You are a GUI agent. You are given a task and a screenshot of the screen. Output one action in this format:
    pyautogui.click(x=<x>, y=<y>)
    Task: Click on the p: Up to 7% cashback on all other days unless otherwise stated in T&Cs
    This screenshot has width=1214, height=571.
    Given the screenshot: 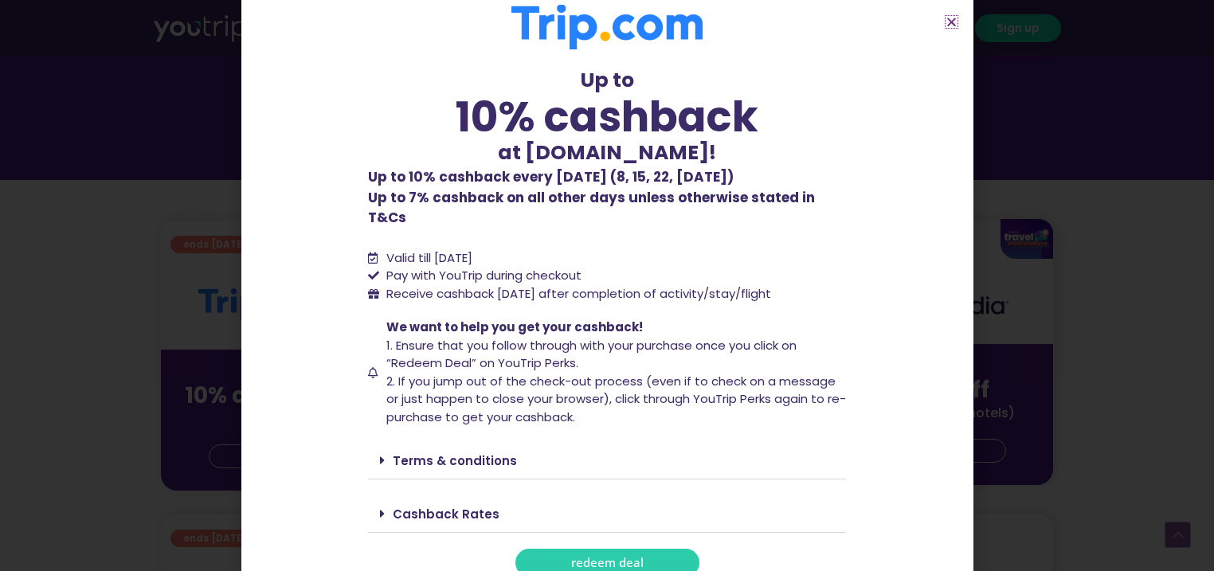 What is the action you would take?
    pyautogui.click(x=607, y=198)
    